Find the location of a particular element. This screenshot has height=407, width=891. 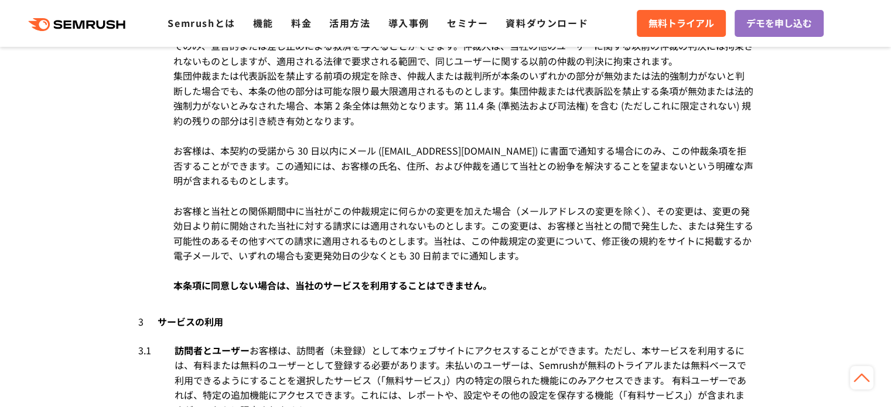

span: 無料トライアル is located at coordinates (681, 23).